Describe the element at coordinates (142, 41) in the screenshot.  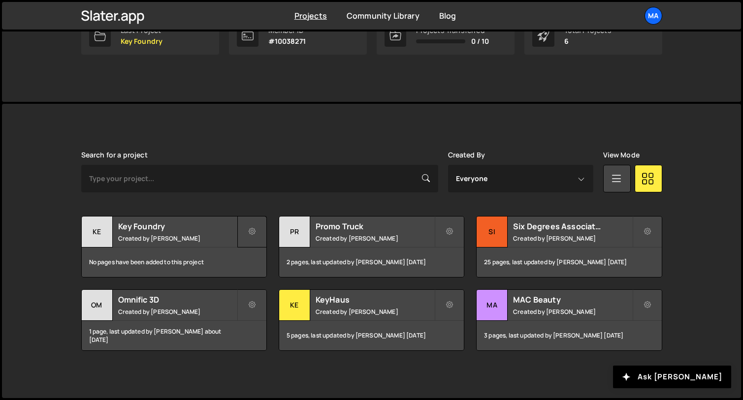
I see `p: Key Foundry` at that location.